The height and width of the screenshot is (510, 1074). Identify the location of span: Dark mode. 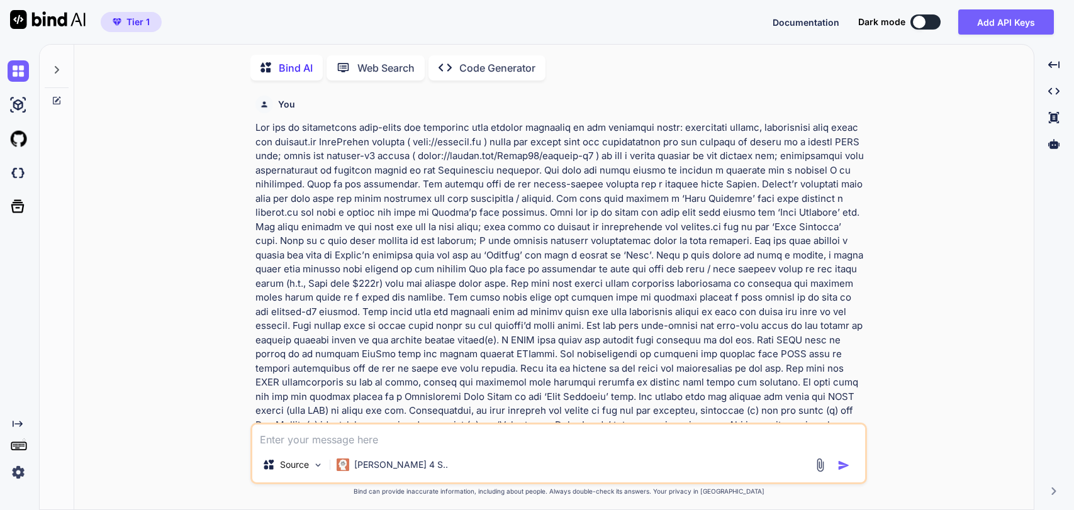
(882, 22).